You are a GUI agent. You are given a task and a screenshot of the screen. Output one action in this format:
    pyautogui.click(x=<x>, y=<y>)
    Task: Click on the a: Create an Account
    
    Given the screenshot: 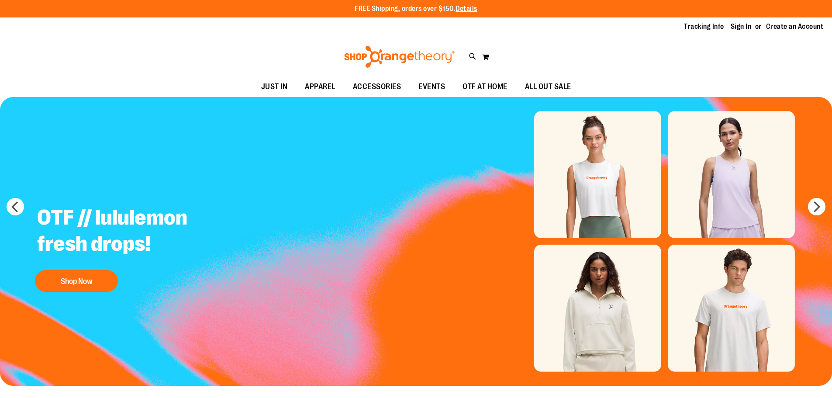 What is the action you would take?
    pyautogui.click(x=795, y=27)
    